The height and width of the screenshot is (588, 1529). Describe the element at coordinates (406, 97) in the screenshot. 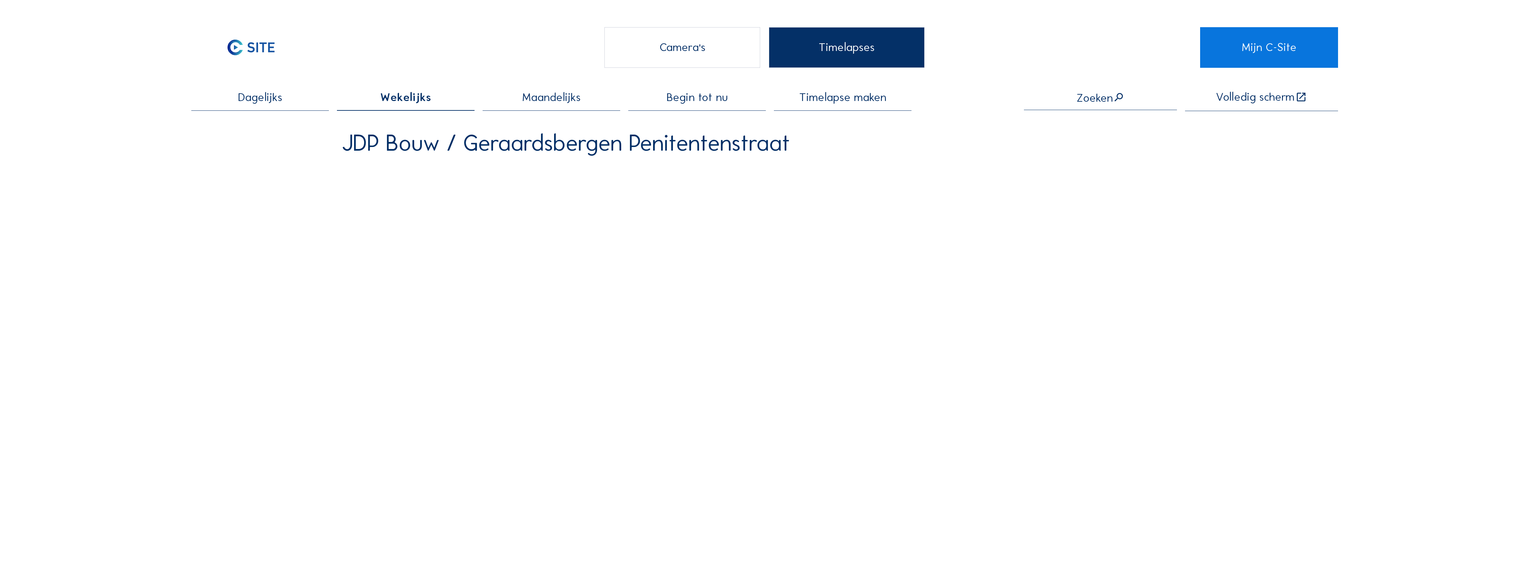

I see `span: Wekelijks` at that location.